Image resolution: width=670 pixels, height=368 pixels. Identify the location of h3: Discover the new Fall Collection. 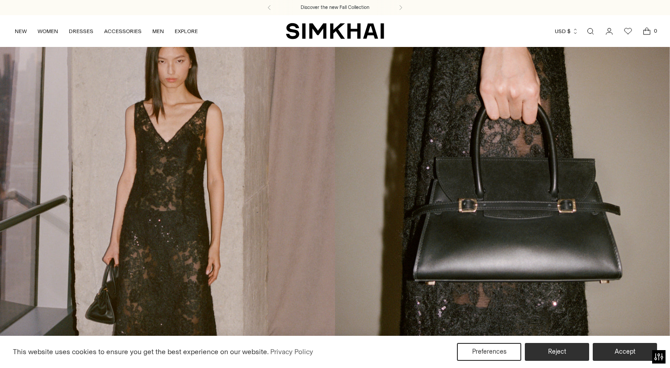
(335, 8).